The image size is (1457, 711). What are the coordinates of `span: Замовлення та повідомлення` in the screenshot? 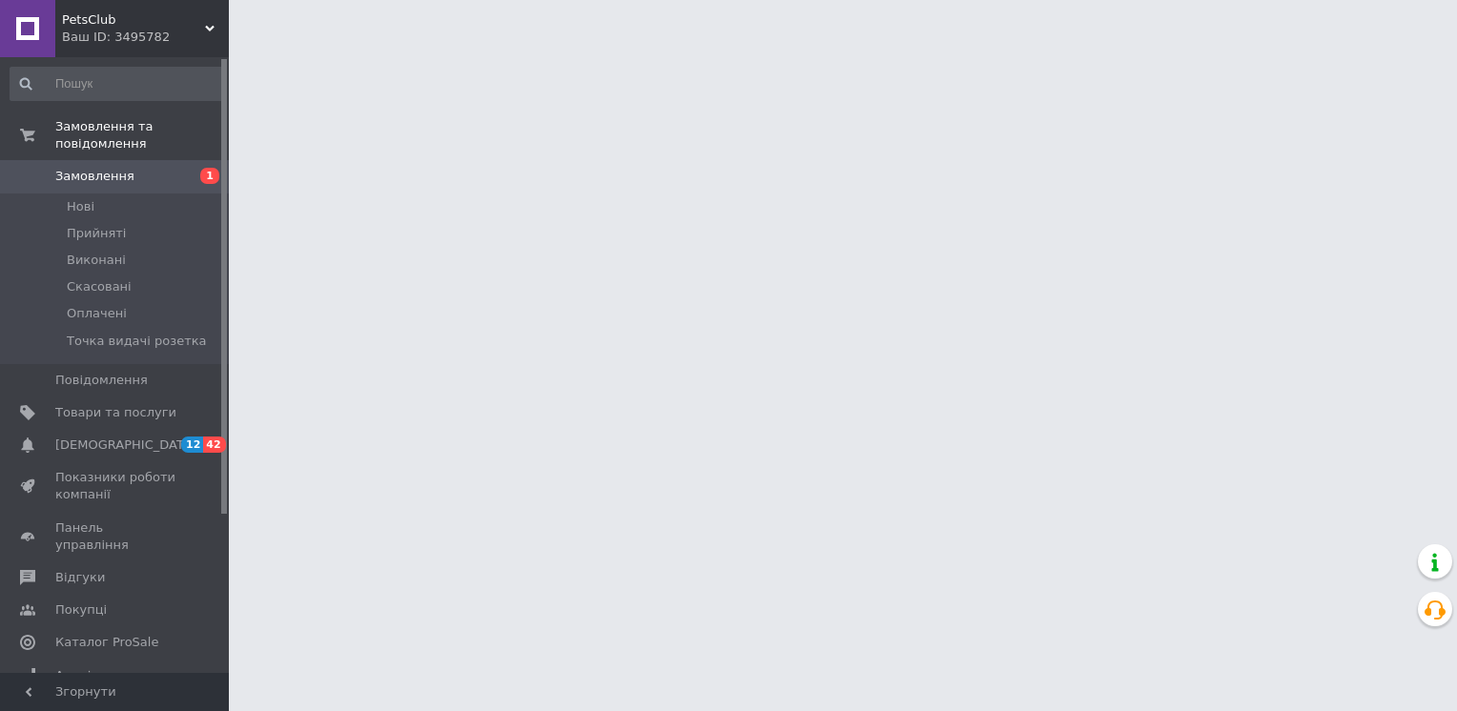 It's located at (142, 135).